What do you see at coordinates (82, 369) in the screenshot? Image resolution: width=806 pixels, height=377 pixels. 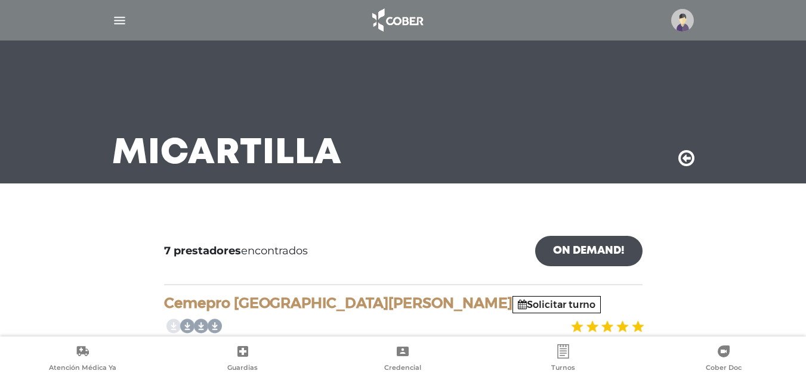 I see `span: Atención Médica Ya` at bounding box center [82, 369].